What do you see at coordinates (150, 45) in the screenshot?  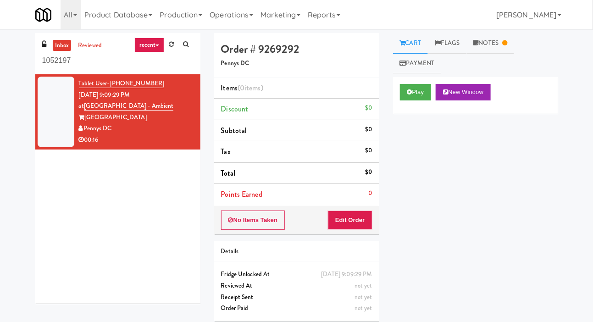 I see `a: recent` at bounding box center [150, 45].